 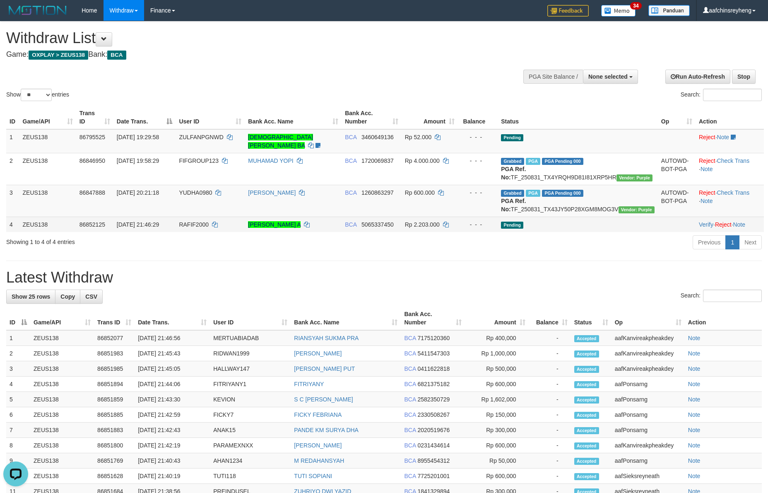 I want to click on span: 86846950, so click(x=92, y=161).